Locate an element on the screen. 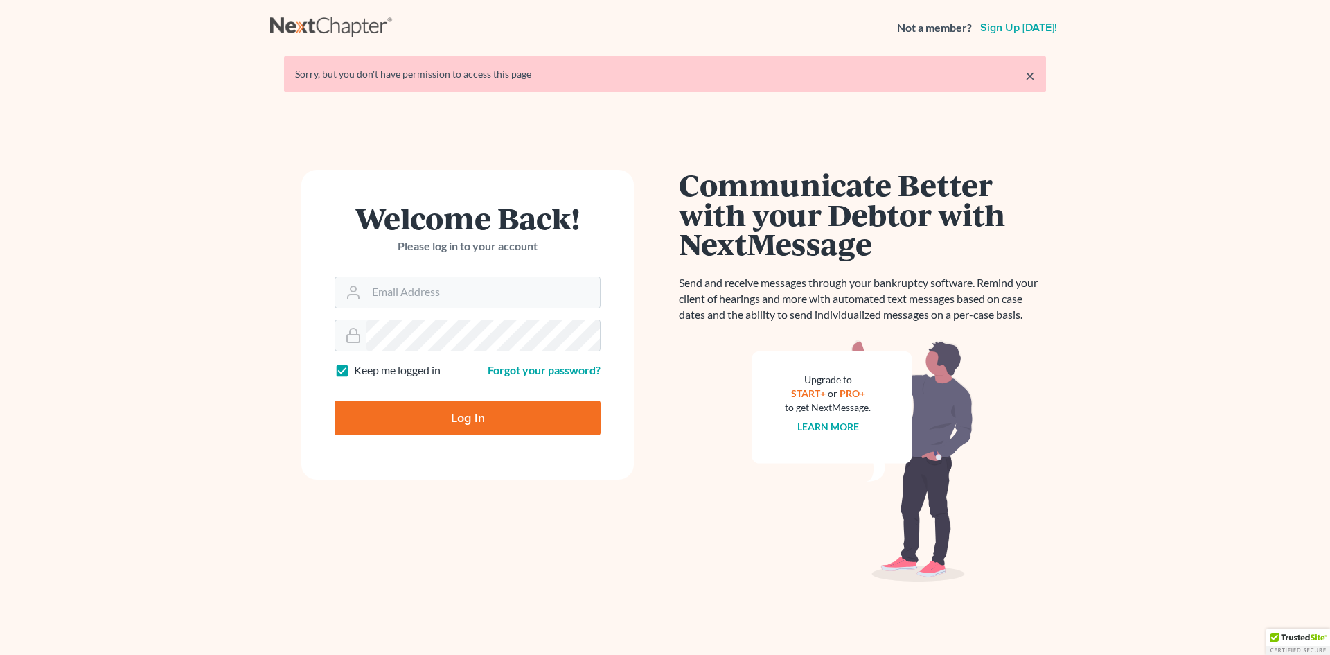  p: Send and receive messages through your bankruptcy software. Remind your client of hearings and mo... is located at coordinates (862, 299).